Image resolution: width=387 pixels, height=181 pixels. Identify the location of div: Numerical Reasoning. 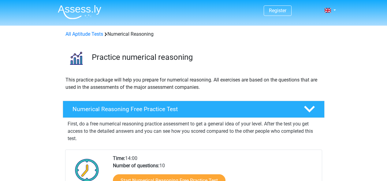
(194, 34).